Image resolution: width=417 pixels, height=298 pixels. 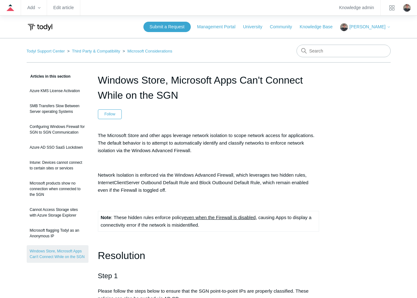 I want to click on a: SMB Transfers Slow Between Server operating Systems, so click(x=57, y=109).